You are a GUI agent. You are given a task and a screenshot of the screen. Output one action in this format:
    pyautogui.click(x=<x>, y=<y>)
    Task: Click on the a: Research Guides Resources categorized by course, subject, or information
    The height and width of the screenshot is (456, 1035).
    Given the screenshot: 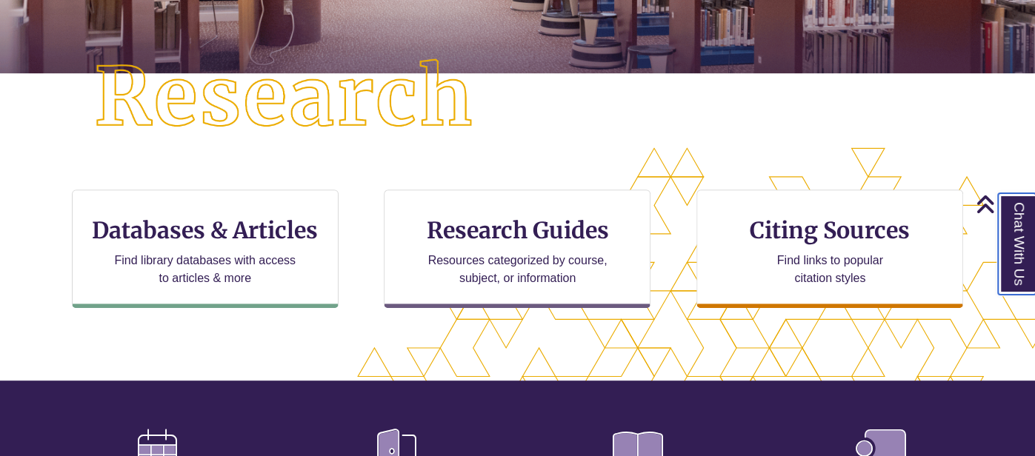 What is the action you would take?
    pyautogui.click(x=517, y=249)
    